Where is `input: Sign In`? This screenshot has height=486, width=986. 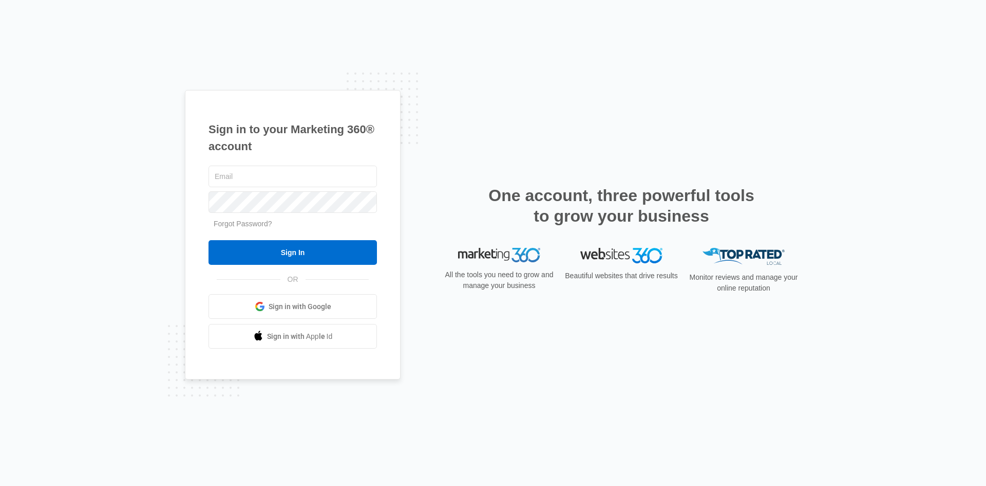 input: Sign In is located at coordinates (293, 252).